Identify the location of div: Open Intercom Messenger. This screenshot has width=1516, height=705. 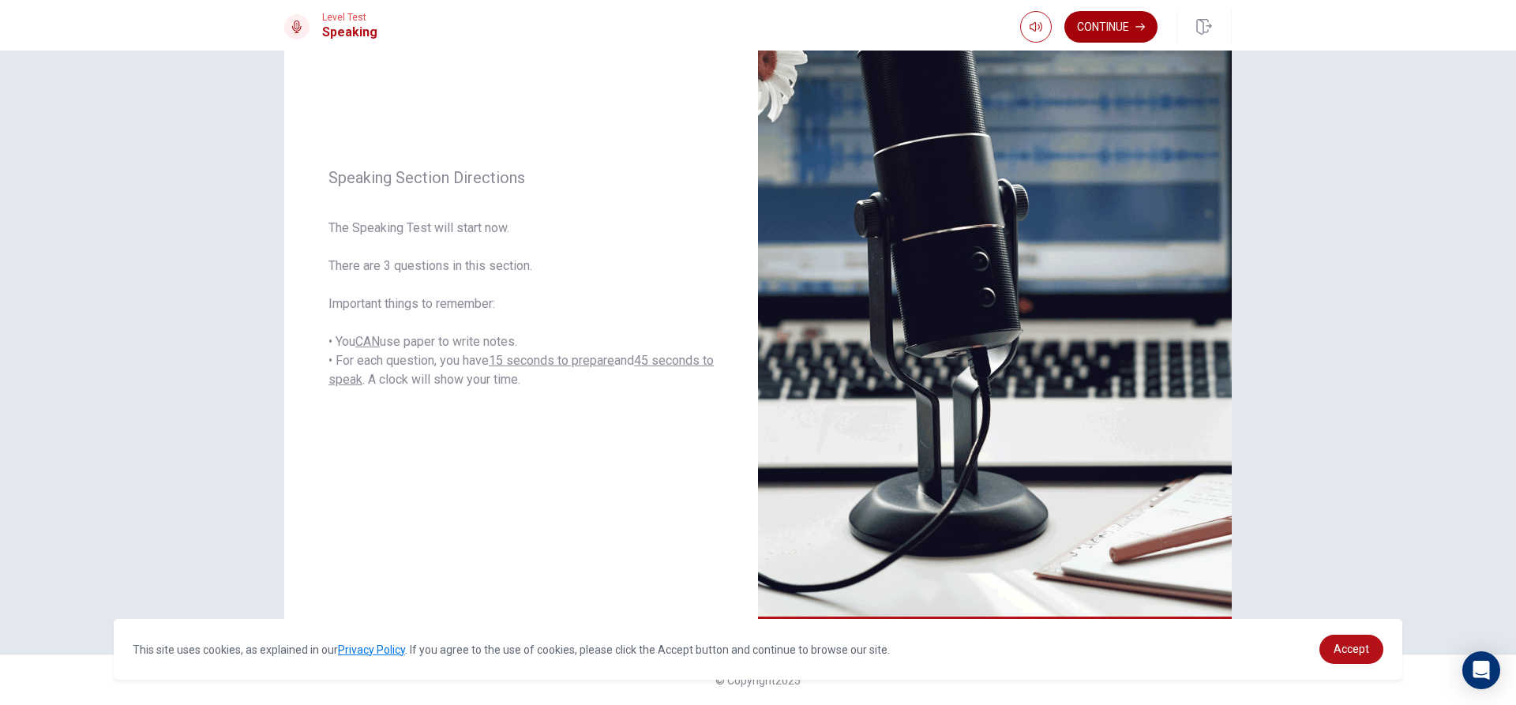
(1481, 670).